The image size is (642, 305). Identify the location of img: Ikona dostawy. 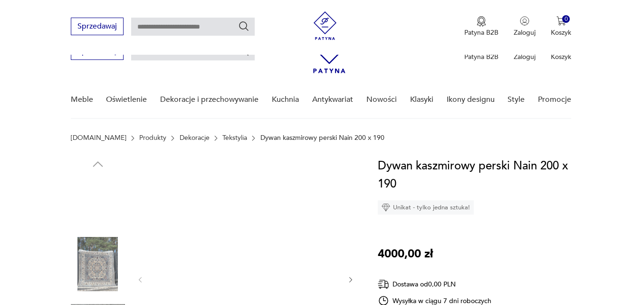
(384, 284).